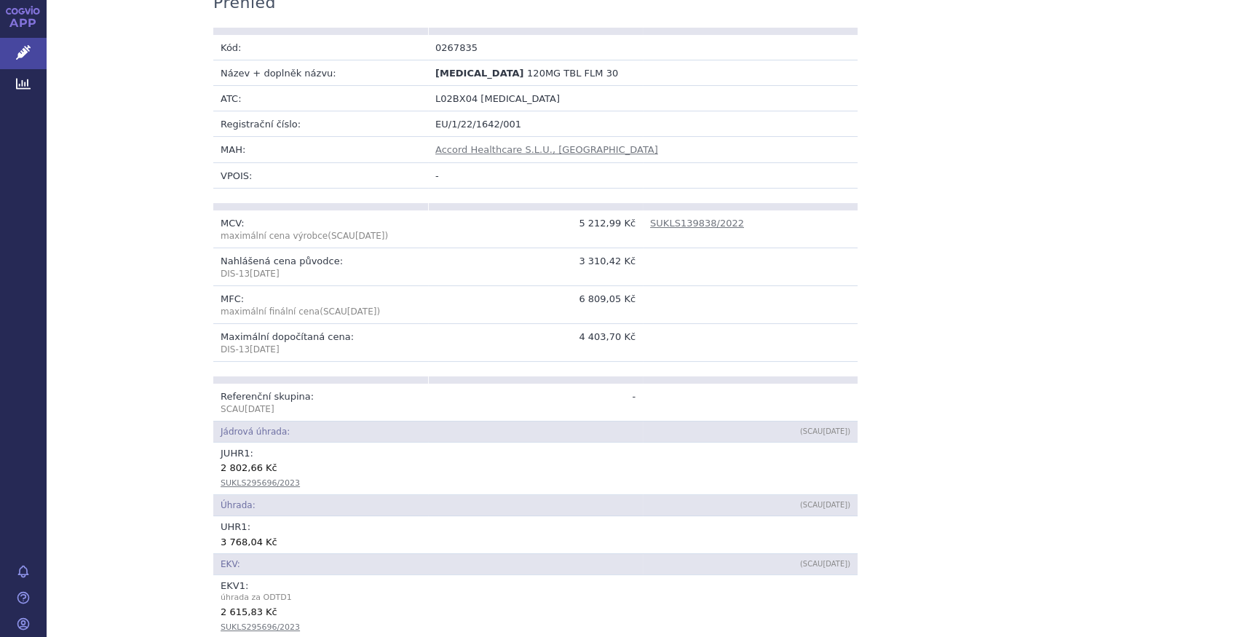 The image size is (1239, 637). Describe the element at coordinates (320, 409) in the screenshot. I see `p: SCAU` at that location.